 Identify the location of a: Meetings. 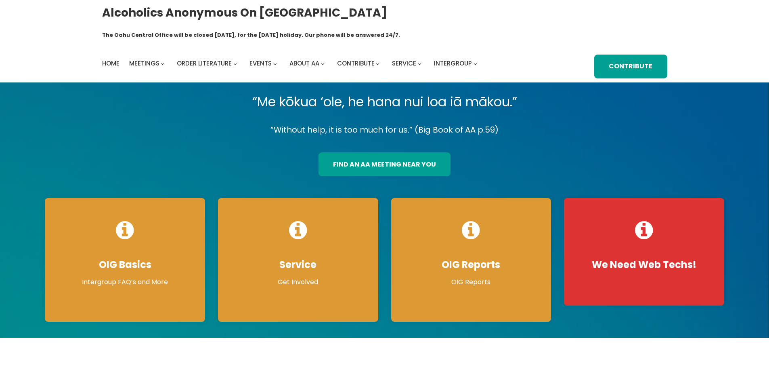
(144, 63).